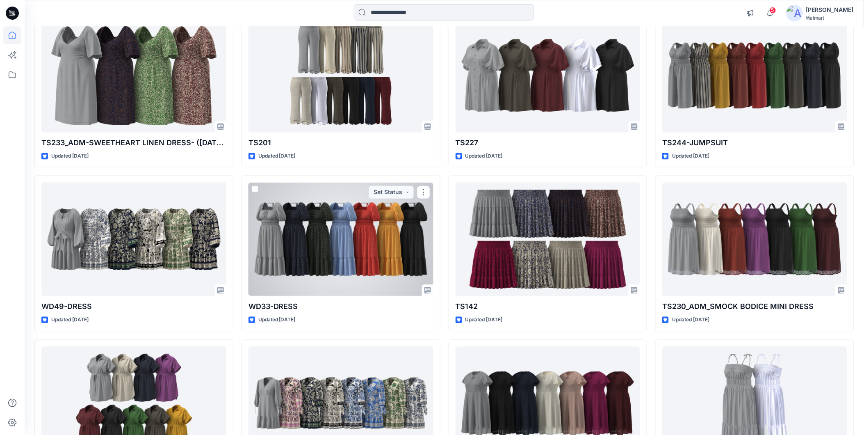  Describe the element at coordinates (755, 143) in the screenshot. I see `p: TS244-JUMPSUIT` at that location.